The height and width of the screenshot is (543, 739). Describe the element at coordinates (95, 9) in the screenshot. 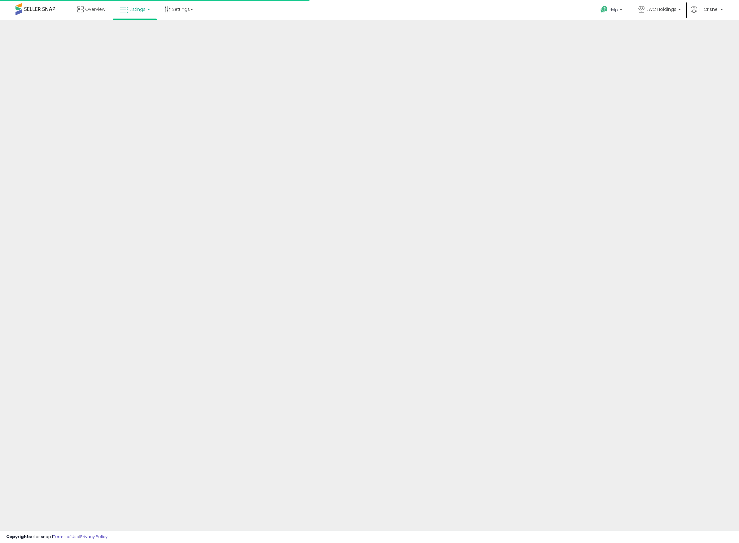

I see `span: Overview` at that location.